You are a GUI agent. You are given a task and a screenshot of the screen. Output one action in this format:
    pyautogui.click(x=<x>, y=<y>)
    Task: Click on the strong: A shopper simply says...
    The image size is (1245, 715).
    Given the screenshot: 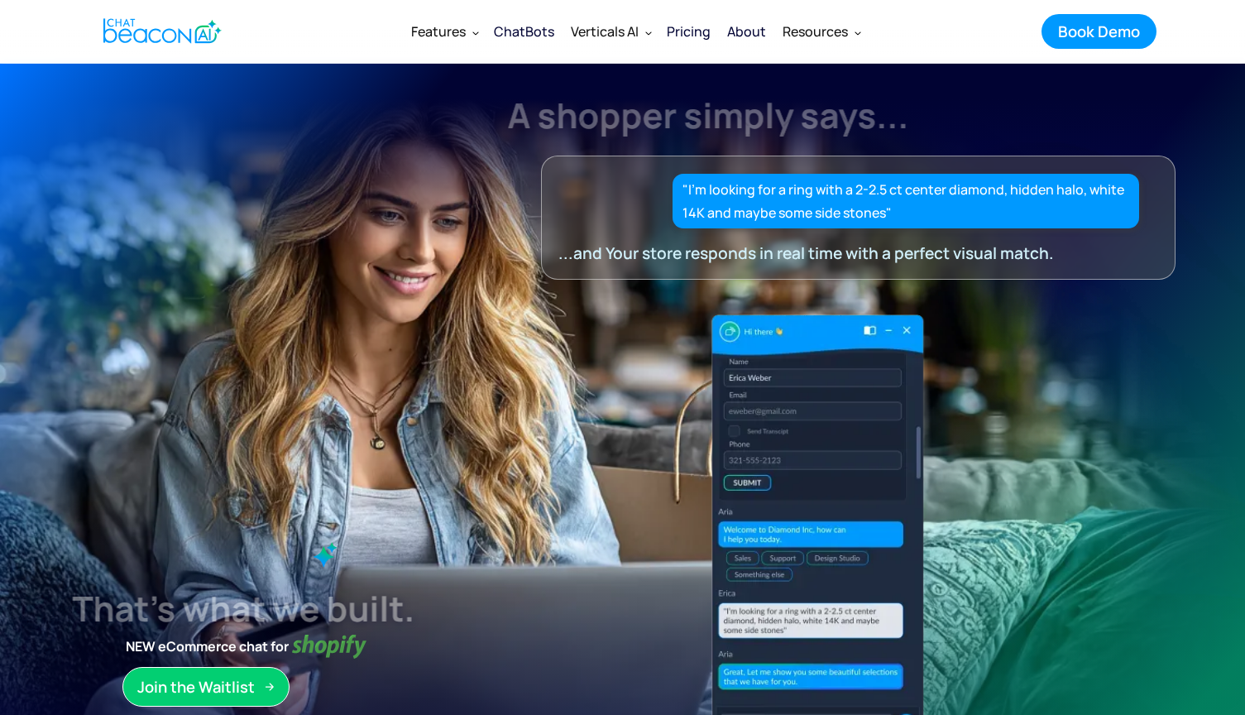 What is the action you would take?
    pyautogui.click(x=708, y=115)
    